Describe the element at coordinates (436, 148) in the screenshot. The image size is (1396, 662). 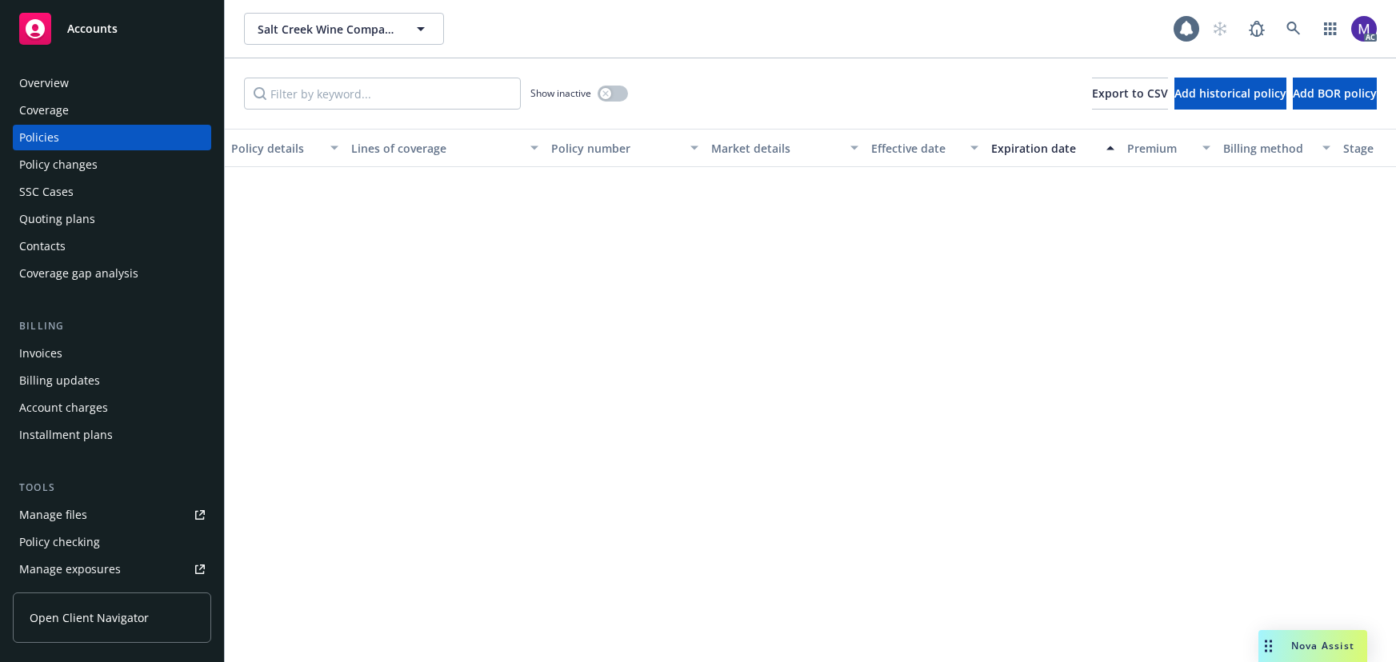
I see `div: Lines of coverage` at that location.